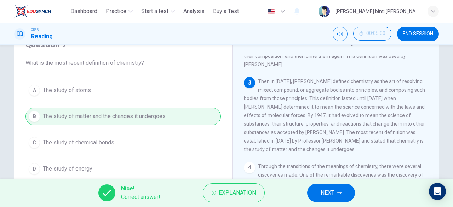 The width and height of the screenshot is (453, 207). Describe the element at coordinates (249, 168) in the screenshot. I see `div: 4` at that location.